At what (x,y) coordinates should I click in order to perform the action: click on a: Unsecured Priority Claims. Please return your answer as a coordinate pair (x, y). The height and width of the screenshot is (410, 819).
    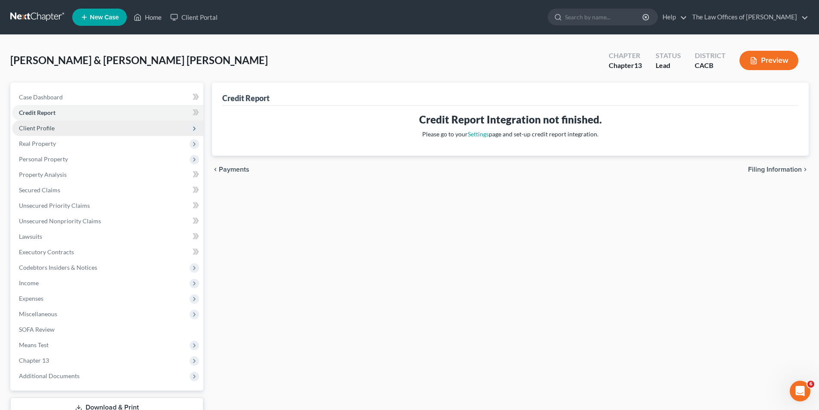
    Looking at the image, I should click on (108, 206).